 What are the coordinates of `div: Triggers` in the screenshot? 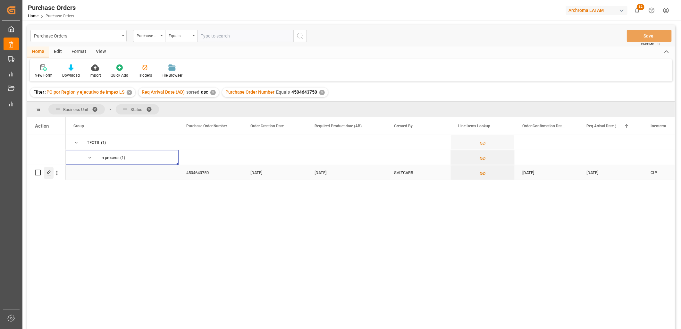 It's located at (145, 75).